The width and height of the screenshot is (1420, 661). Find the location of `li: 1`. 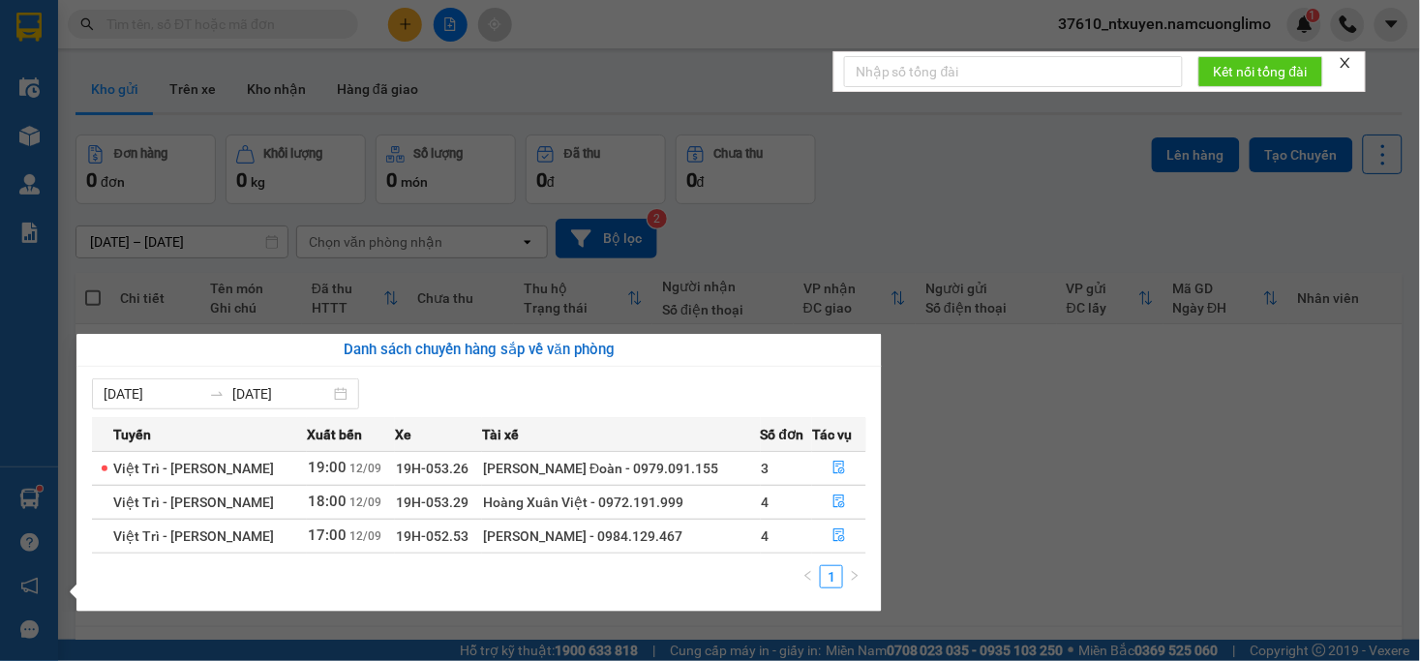

li: 1 is located at coordinates (831, 577).